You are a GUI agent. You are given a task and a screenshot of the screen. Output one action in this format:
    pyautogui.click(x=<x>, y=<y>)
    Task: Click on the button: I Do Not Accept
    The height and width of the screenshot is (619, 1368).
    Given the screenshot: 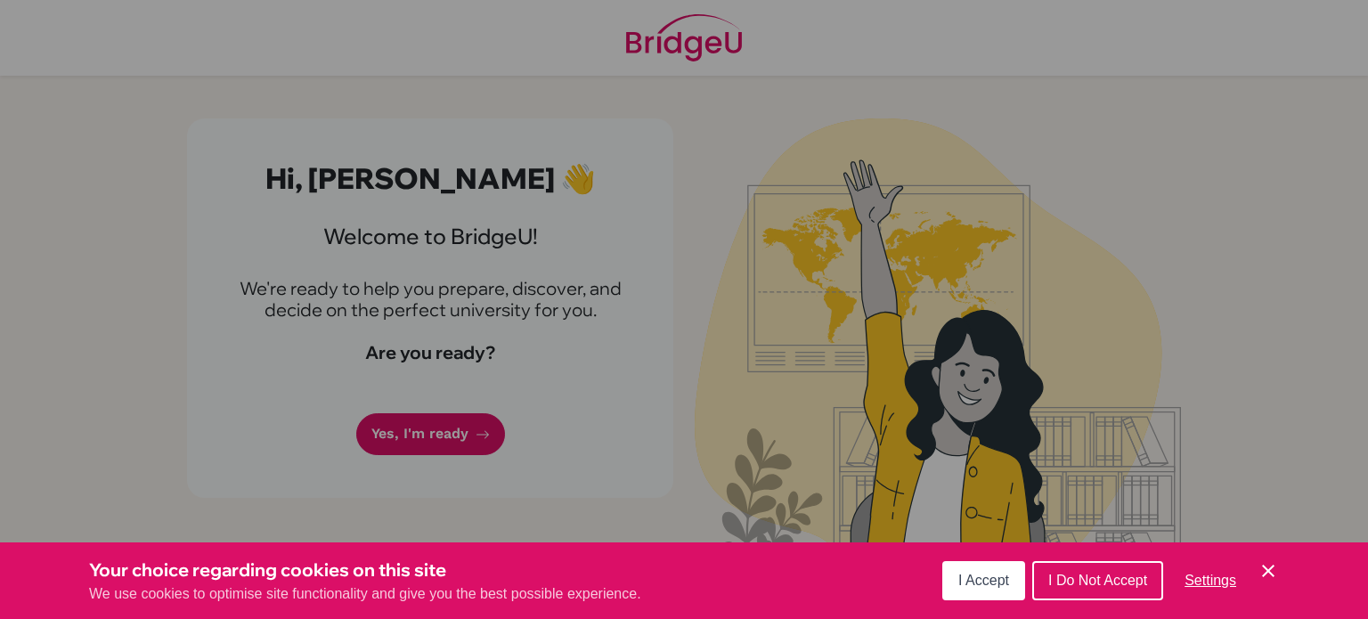 What is the action you would take?
    pyautogui.click(x=1097, y=581)
    